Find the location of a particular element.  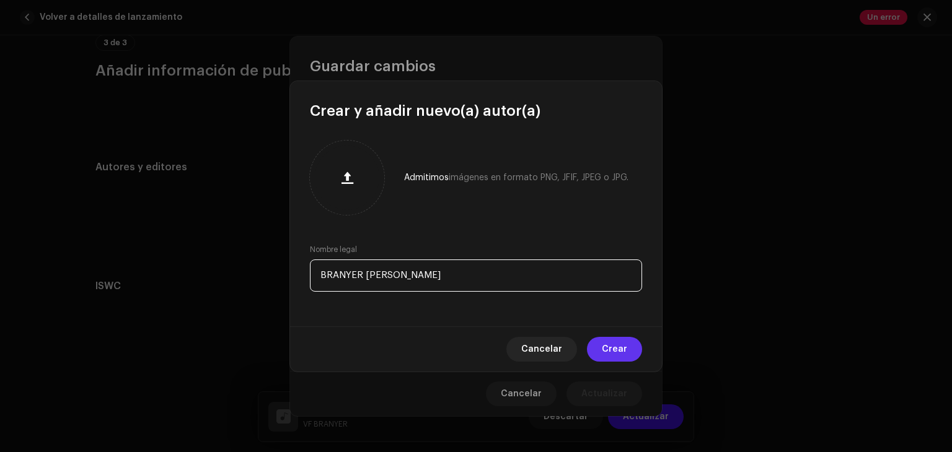

div: Admitimos is located at coordinates (516, 178).